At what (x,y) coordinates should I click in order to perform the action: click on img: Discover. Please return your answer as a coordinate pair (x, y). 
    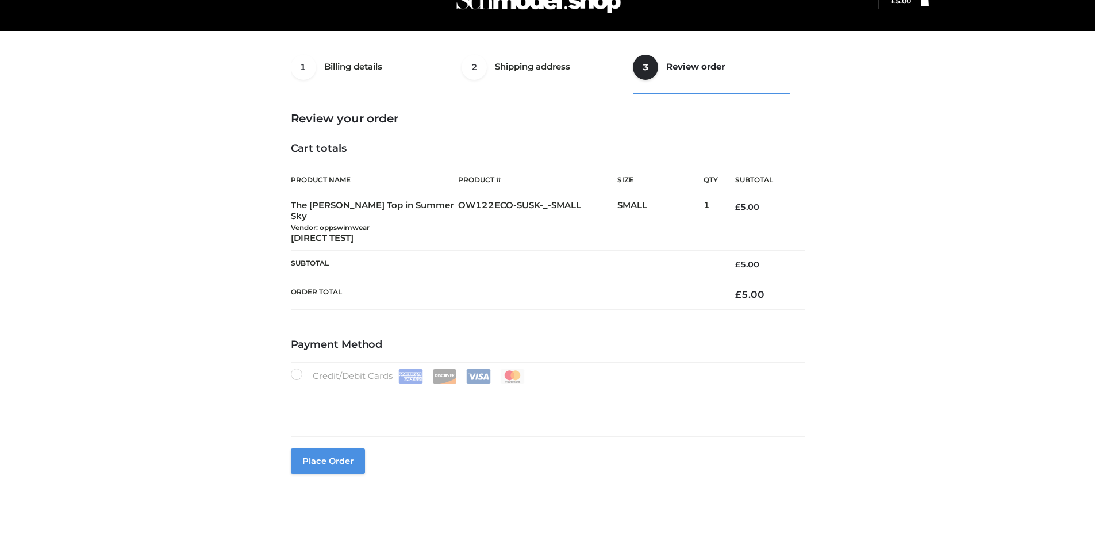
    Looking at the image, I should click on (444, 376).